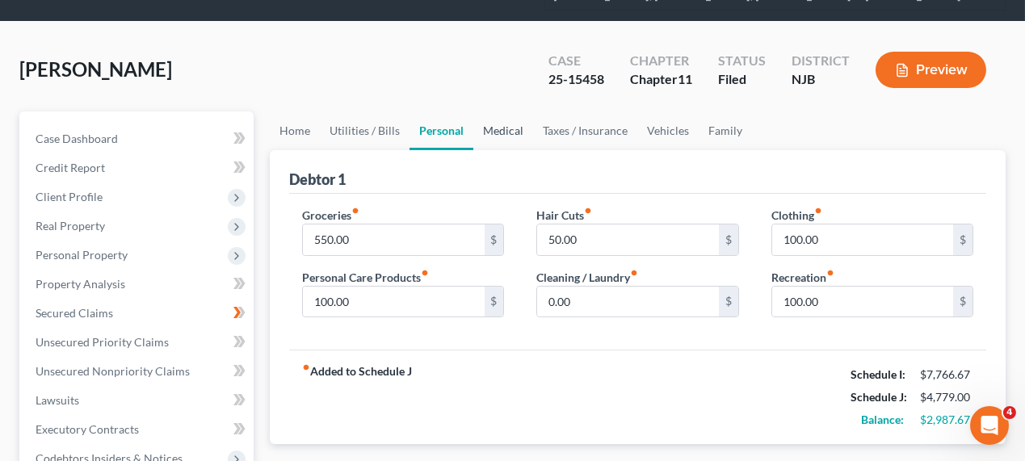 The image size is (1025, 461). What do you see at coordinates (879, 397) in the screenshot?
I see `strong: Schedule J:` at bounding box center [879, 397].